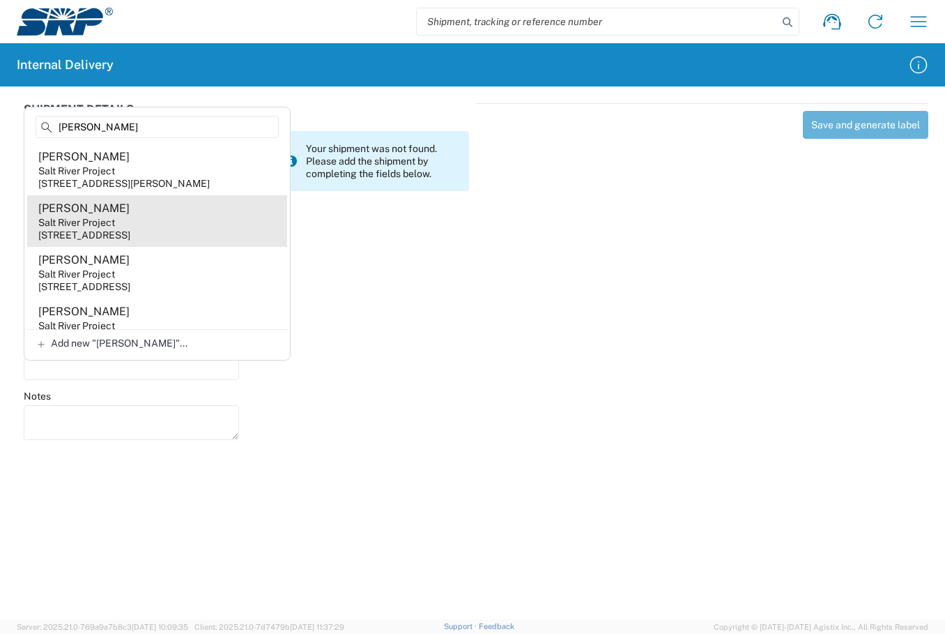 Image resolution: width=945 pixels, height=634 pixels. What do you see at coordinates (269, 627) in the screenshot?
I see `span: Client: 2025.21.0-7d7479b` at bounding box center [269, 627].